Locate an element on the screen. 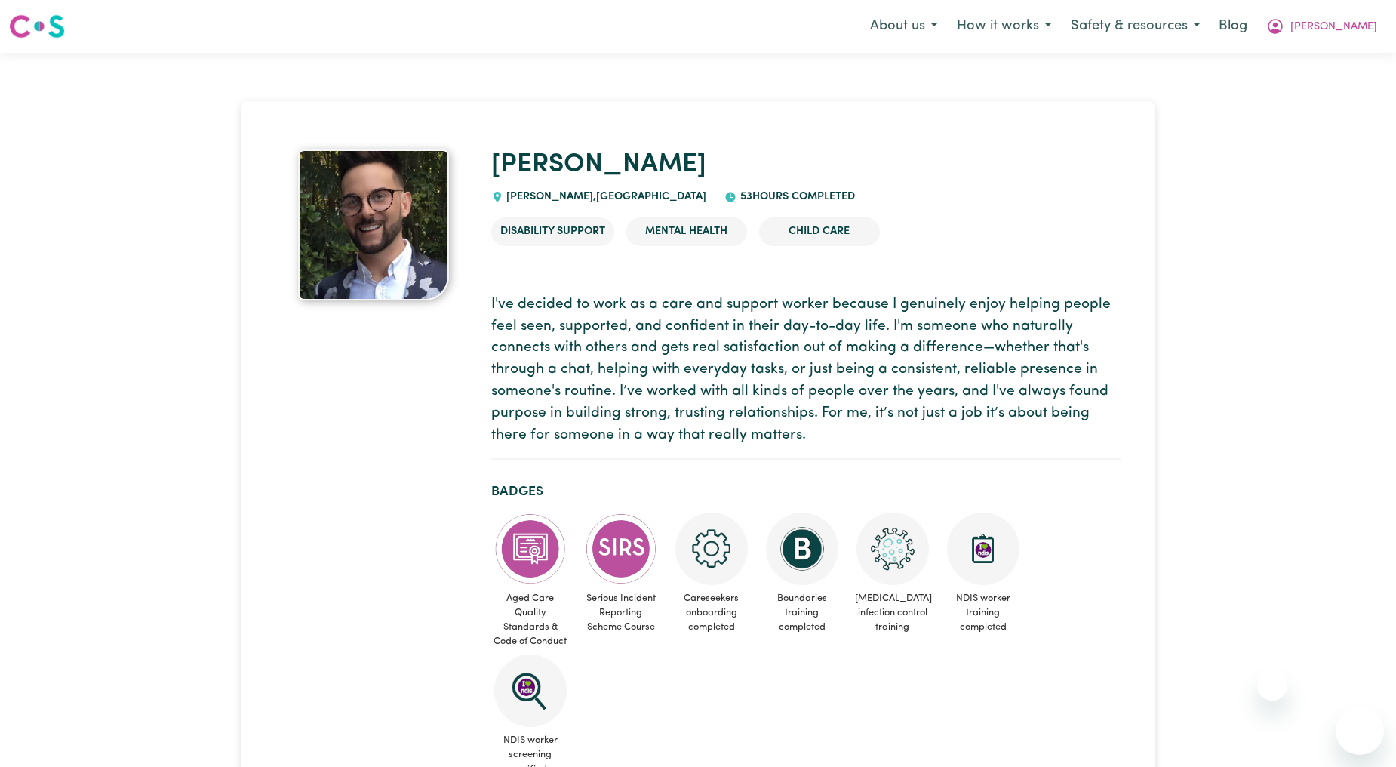 The image size is (1396, 767). img: CS Academy: Careseekers Onboarding course completed is located at coordinates (712, 549).